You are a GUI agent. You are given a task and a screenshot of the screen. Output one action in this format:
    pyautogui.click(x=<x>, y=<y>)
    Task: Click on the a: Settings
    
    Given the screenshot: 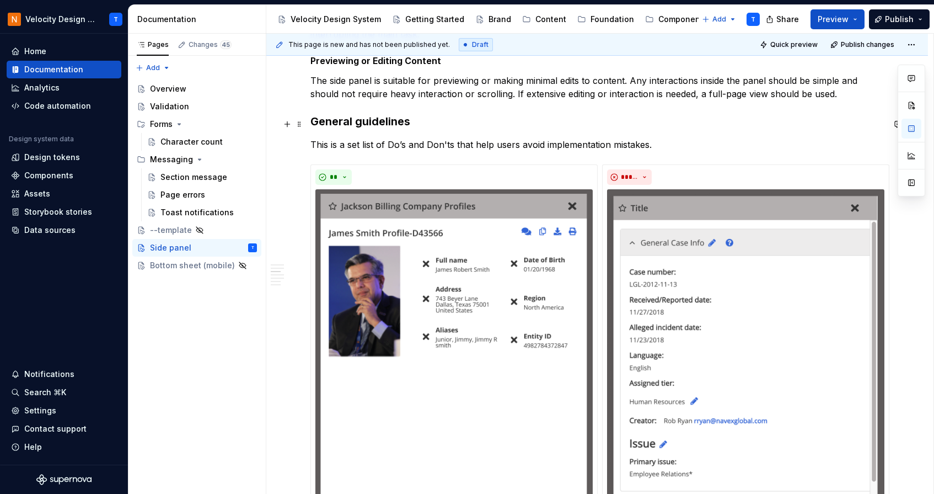 What is the action you would take?
    pyautogui.click(x=64, y=410)
    